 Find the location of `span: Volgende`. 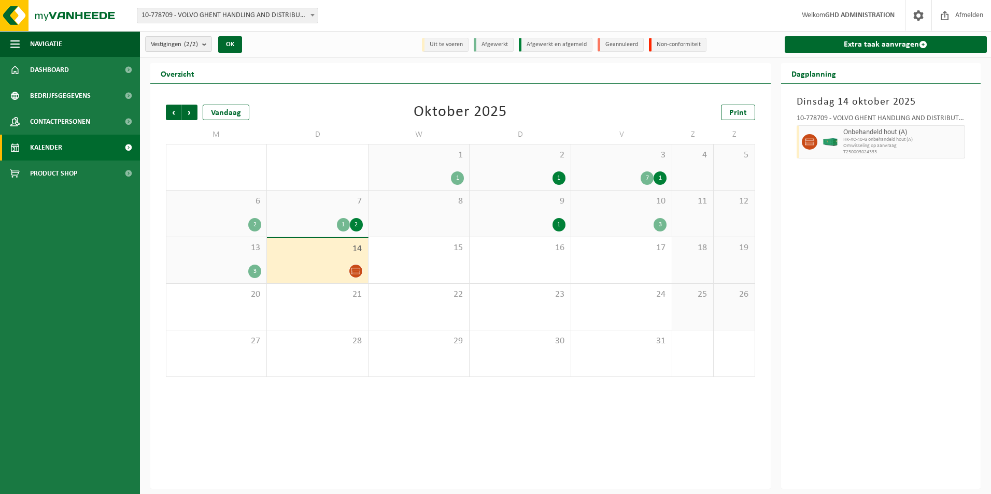

span: Volgende is located at coordinates (190, 112).